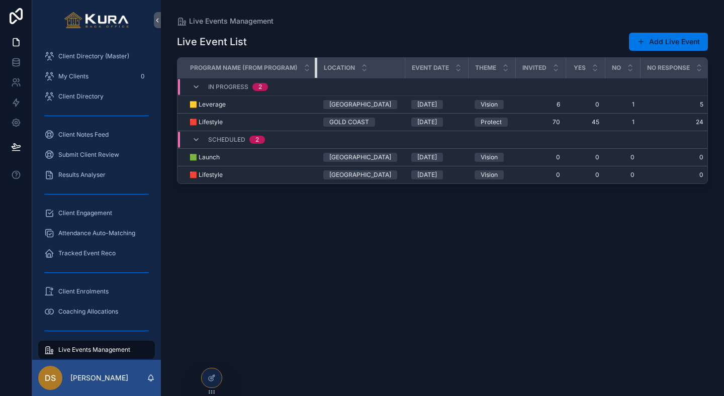 This screenshot has height=396, width=724. What do you see at coordinates (586, 122) in the screenshot?
I see `a: 45` at bounding box center [586, 122].